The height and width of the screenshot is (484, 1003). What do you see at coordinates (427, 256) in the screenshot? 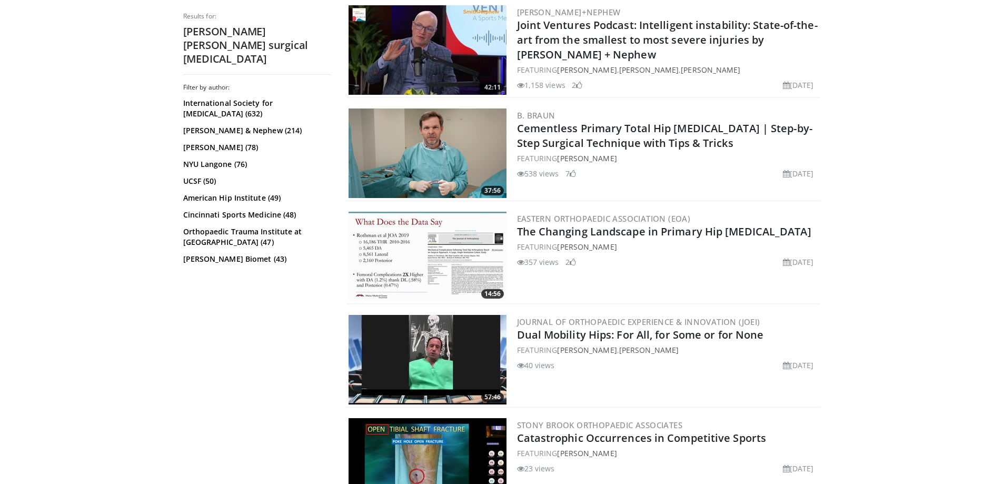
I see `img: b20f1769-2f09-4cdb-918b-8cf50302ba43.300x170_q85_crop-smart_upscale.jpg` at bounding box center [427, 256].